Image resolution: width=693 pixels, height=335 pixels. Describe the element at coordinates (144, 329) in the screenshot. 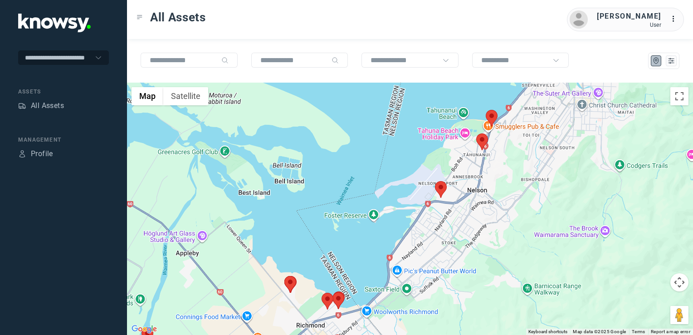

I see `a: Open this area in Google Maps (opens a new window)` at that location.